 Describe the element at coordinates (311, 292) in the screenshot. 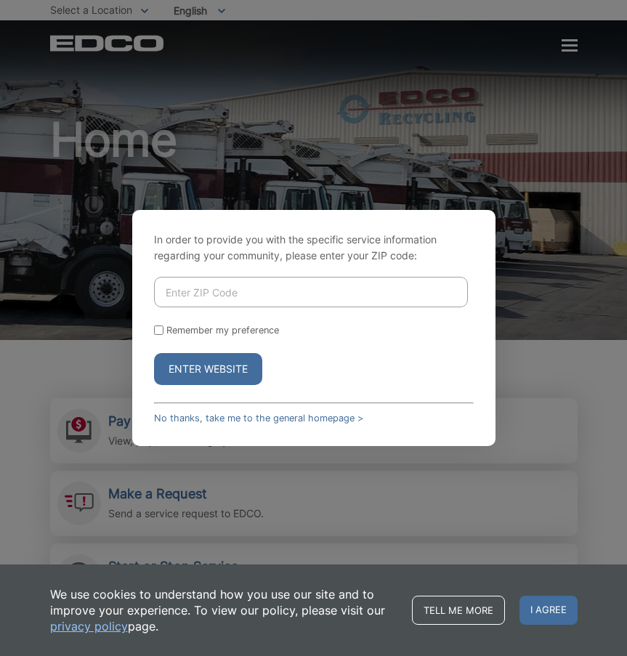

I see `input: Enter ZIP Code` at that location.